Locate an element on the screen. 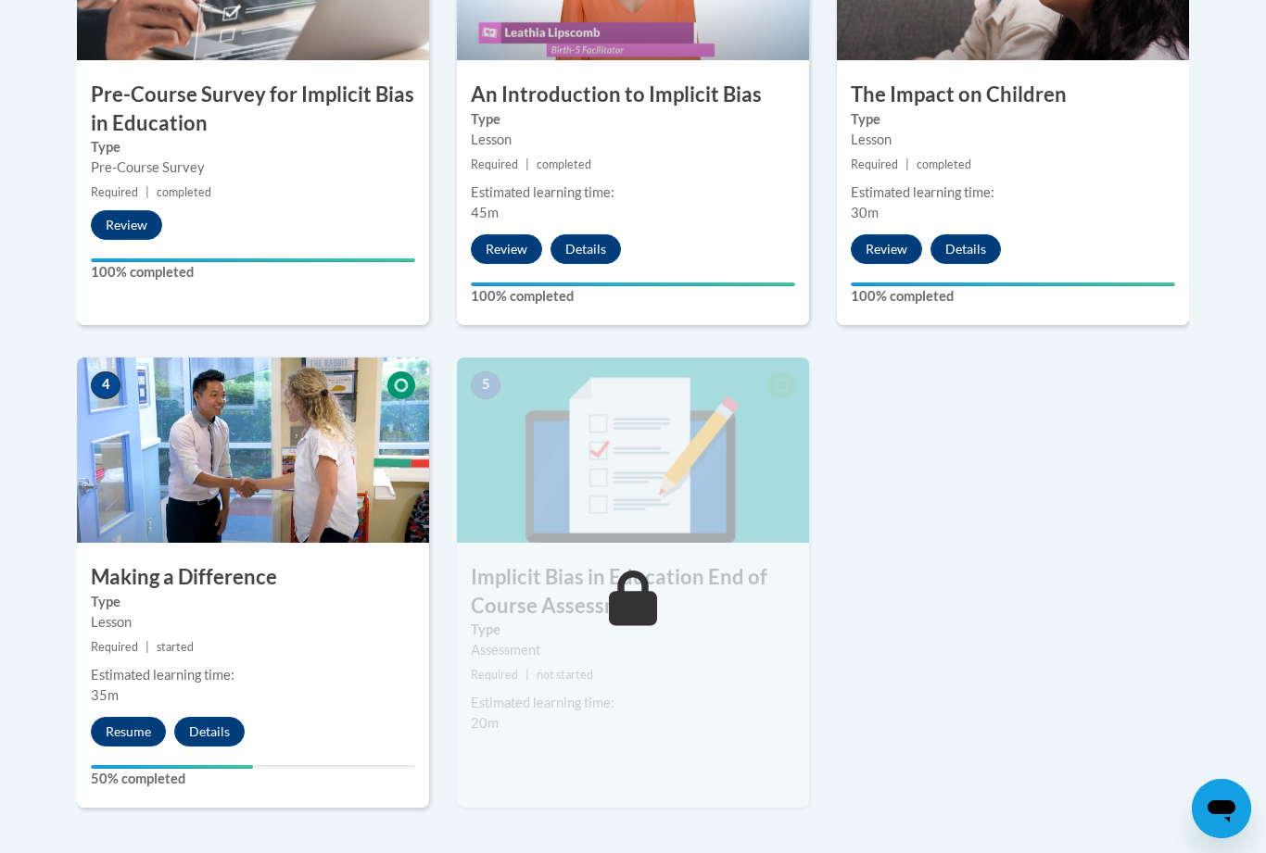 This screenshot has width=1266, height=853. span: 35m is located at coordinates (105, 695).